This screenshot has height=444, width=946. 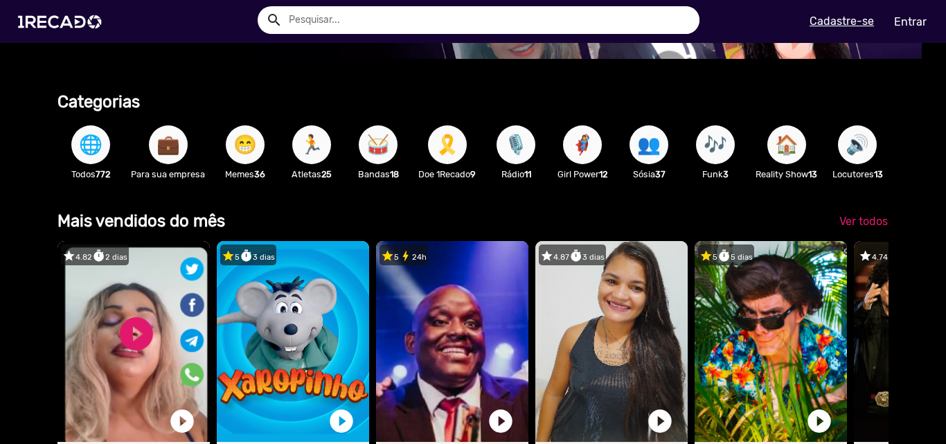 I want to click on b: 12, so click(x=603, y=174).